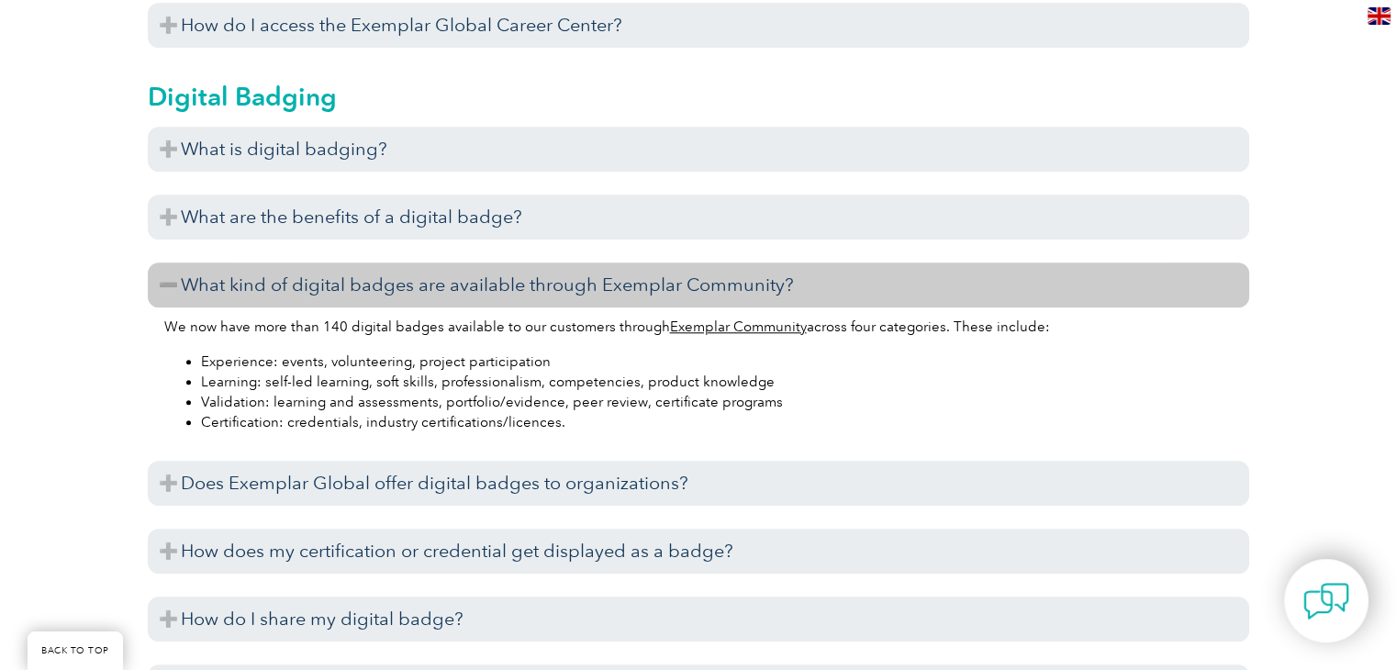 The image size is (1396, 670). I want to click on h3: What are the benefits of a digital badge?, so click(699, 217).